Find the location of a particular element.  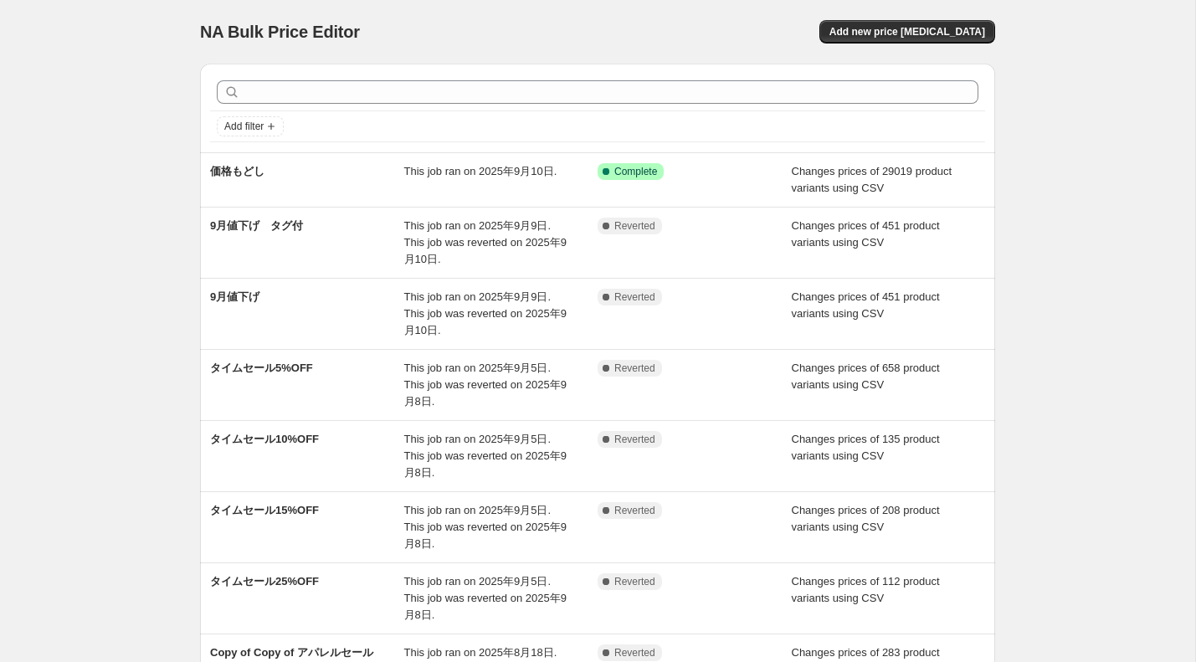

span: 価格もどし is located at coordinates (237, 171).